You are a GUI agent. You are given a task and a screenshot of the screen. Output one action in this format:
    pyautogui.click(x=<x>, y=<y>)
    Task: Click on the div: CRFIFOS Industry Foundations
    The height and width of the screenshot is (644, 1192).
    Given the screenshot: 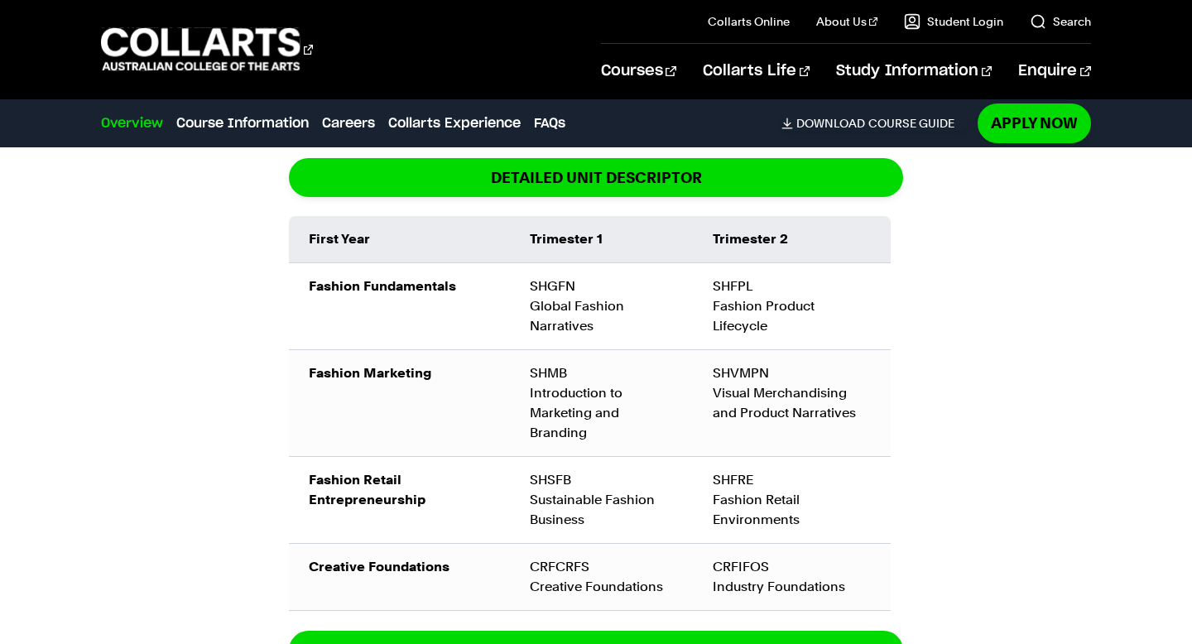 What is the action you would take?
    pyautogui.click(x=791, y=577)
    